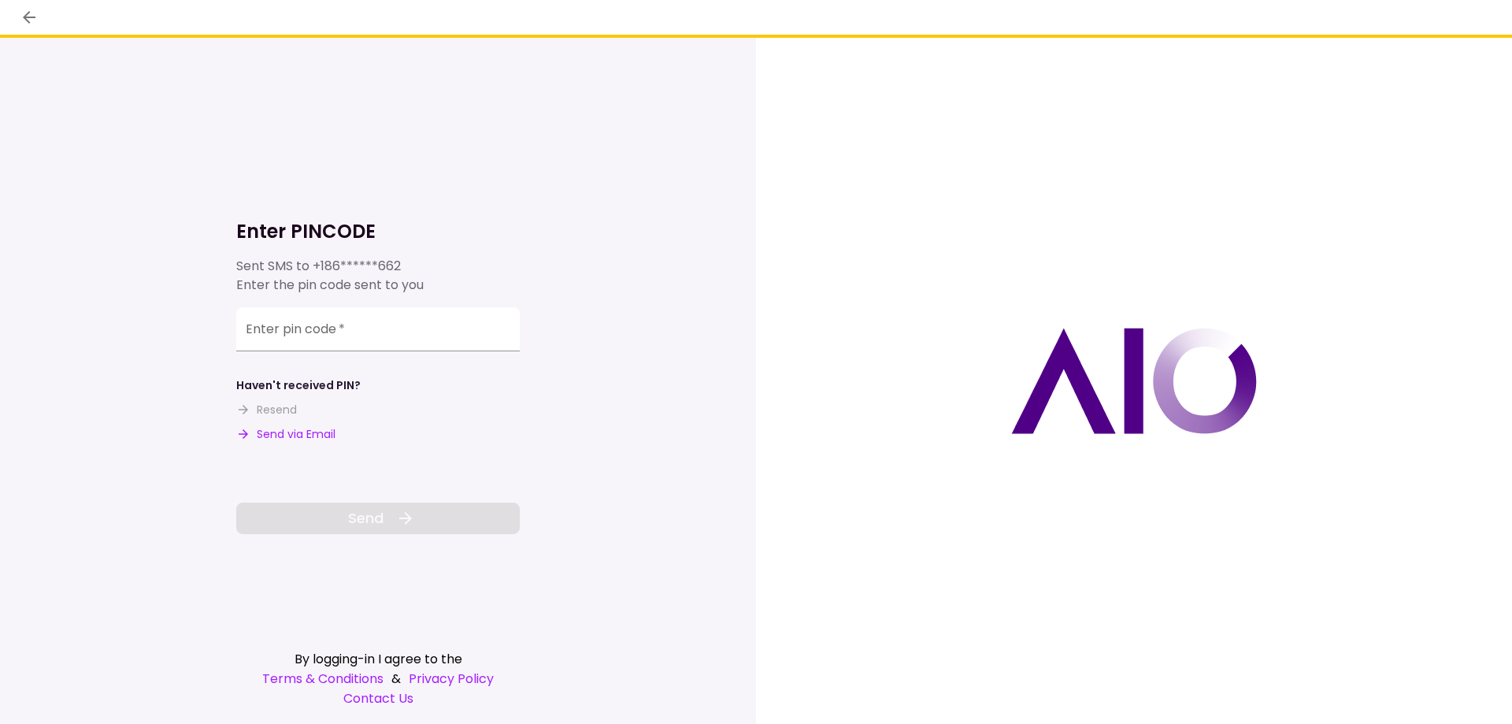 This screenshot has height=724, width=1512. What do you see at coordinates (451, 678) in the screenshot?
I see `a: Privacy Policy` at bounding box center [451, 678].